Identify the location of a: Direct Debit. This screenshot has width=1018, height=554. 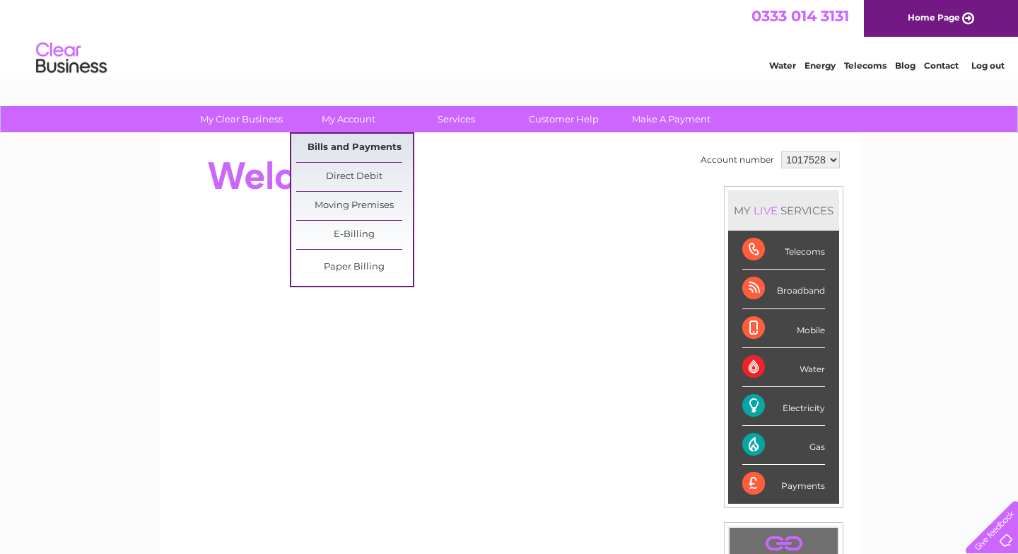
(354, 177).